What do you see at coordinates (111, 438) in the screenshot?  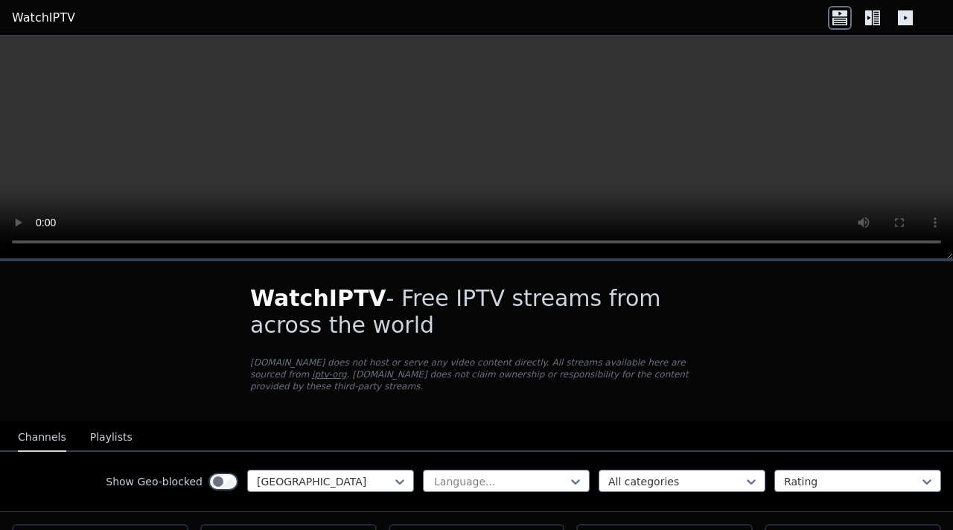 I see `button: Playlists` at bounding box center [111, 438].